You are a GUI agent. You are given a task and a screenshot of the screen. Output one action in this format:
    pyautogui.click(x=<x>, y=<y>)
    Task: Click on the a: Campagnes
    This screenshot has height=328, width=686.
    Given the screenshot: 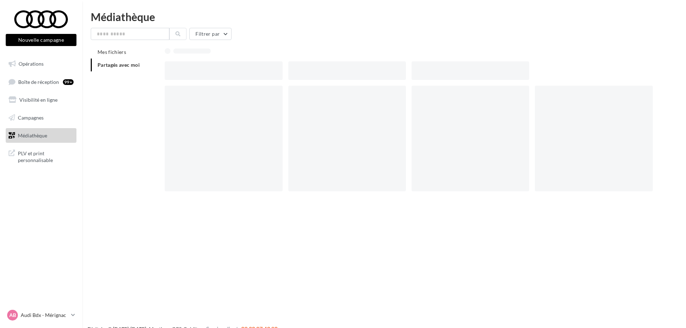 What is the action you would take?
    pyautogui.click(x=41, y=118)
    